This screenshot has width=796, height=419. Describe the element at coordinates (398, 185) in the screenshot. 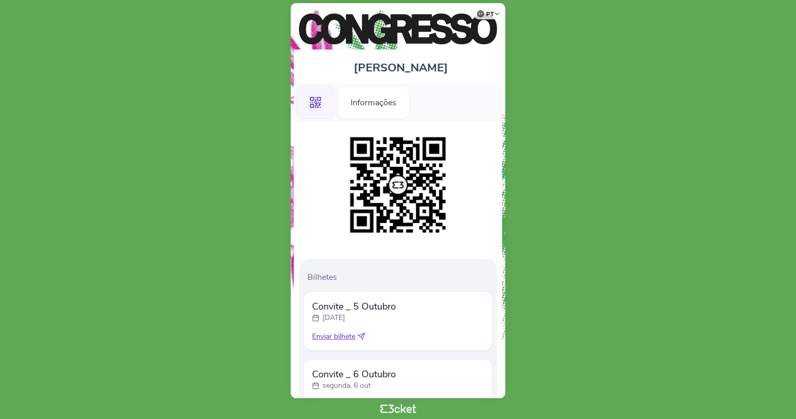

I see `img: 557aa8b183bb47008765e26c3ea20de2.png` at that location.